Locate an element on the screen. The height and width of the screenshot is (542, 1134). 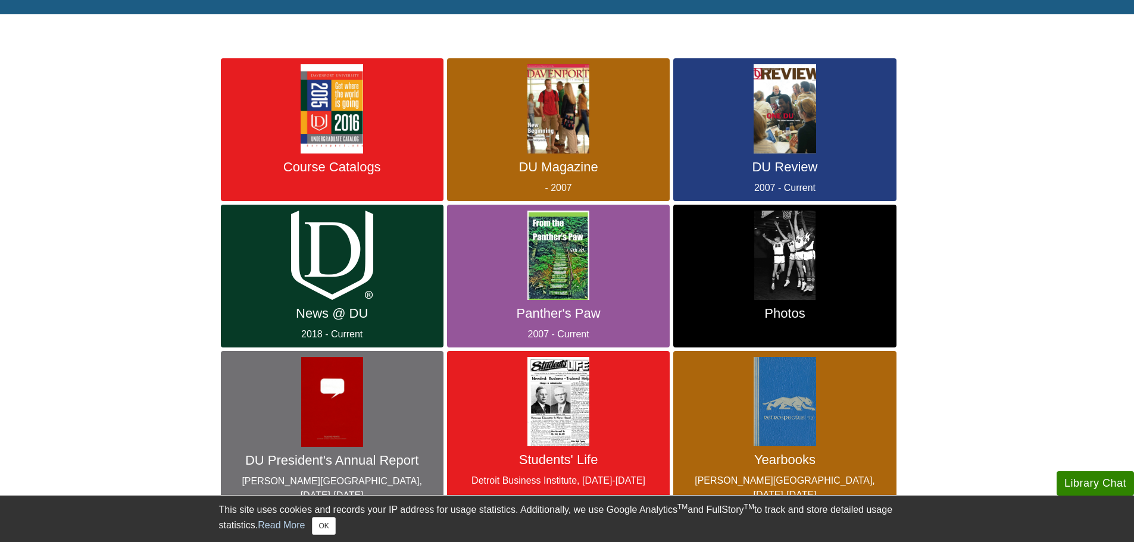
button: Library Chat is located at coordinates (1096, 484).